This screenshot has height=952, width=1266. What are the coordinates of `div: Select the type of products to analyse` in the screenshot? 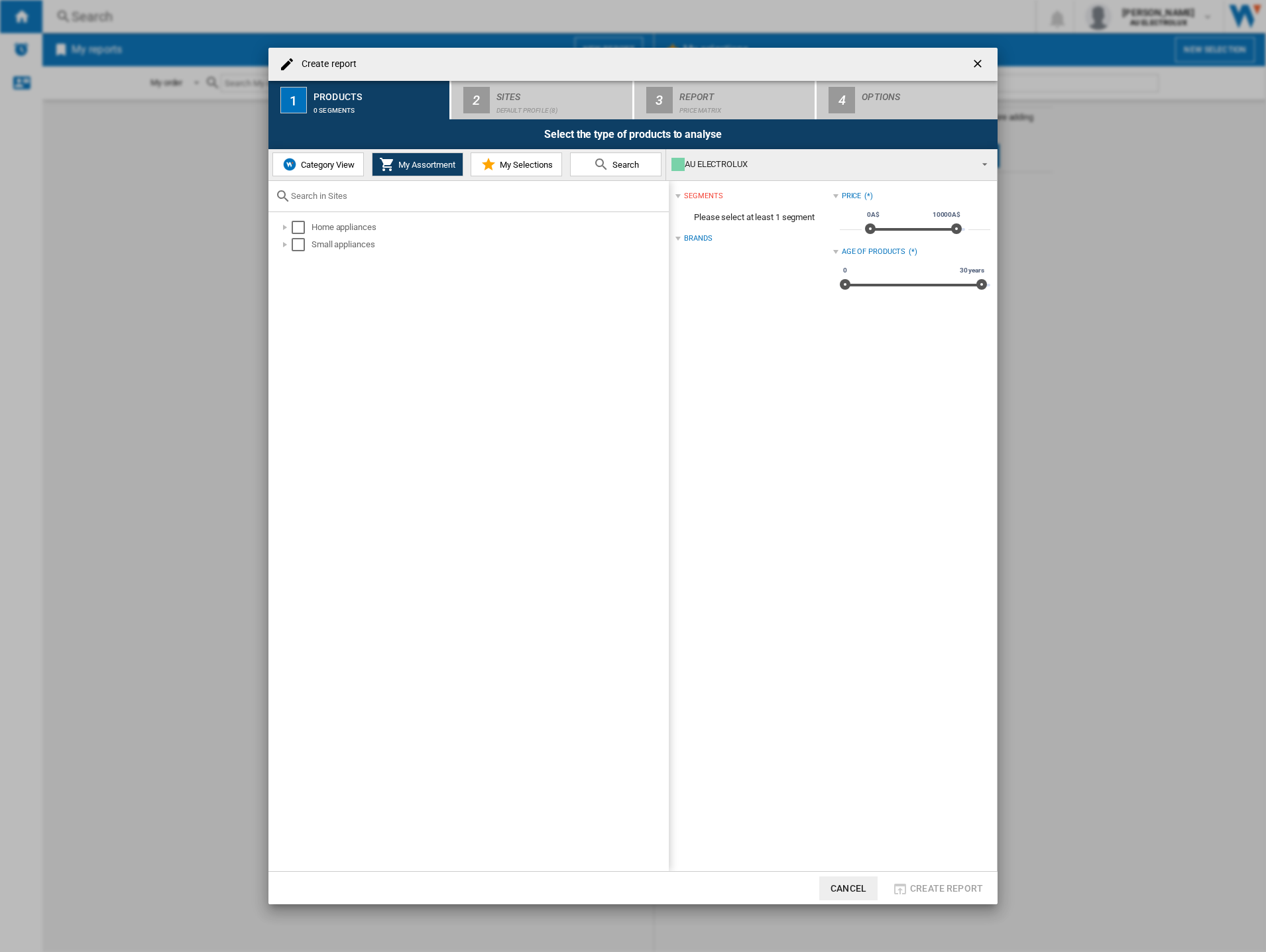 It's located at (633, 134).